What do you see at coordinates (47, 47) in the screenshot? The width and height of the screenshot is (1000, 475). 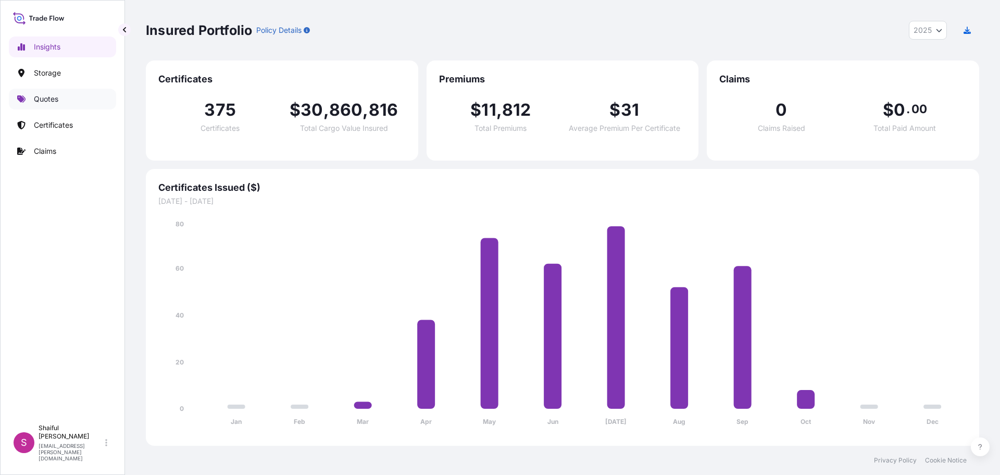 I see `p: Insights` at bounding box center [47, 47].